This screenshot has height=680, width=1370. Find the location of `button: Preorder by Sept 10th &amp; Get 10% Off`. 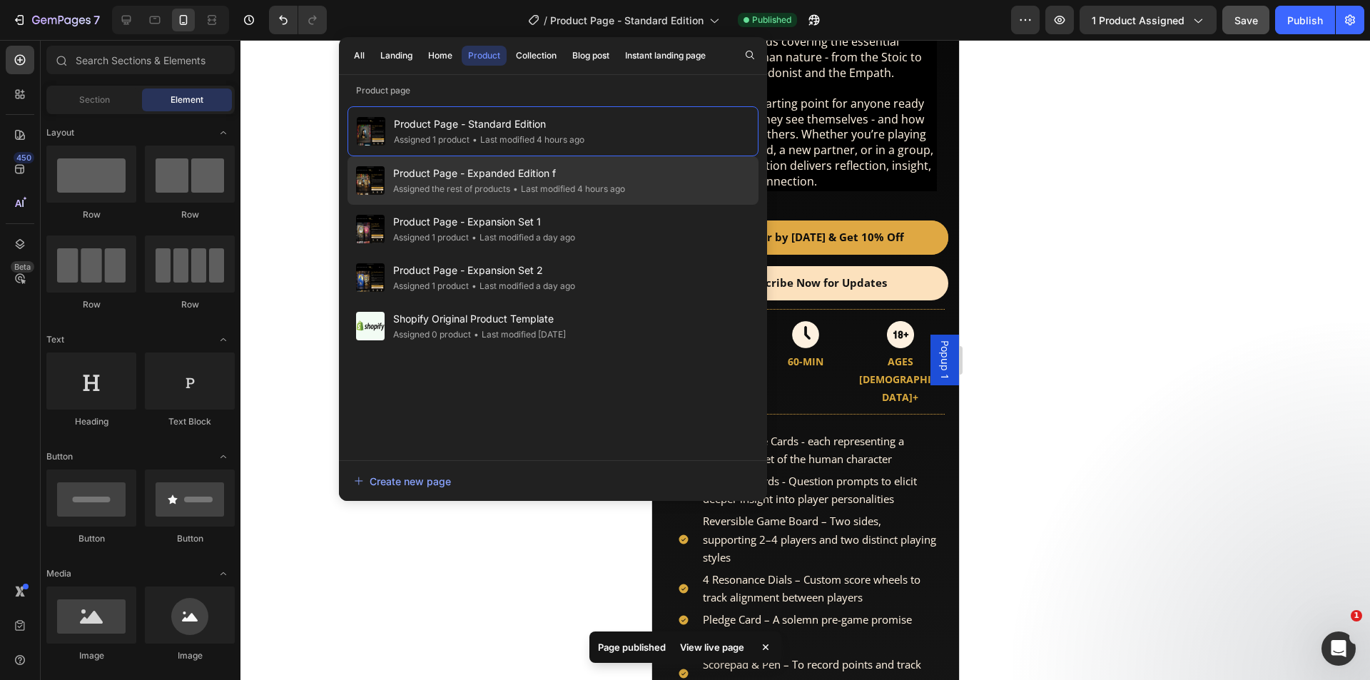

button: Preorder by Sept 10th &amp; Get 10% Off is located at coordinates (153, 198).